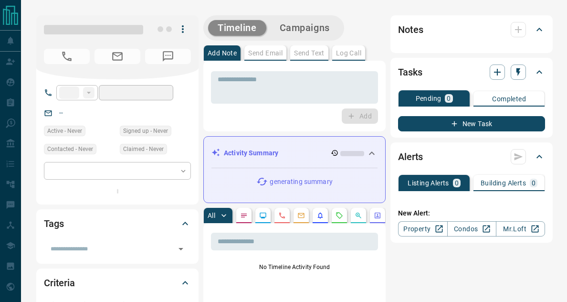 This screenshot has height=302, width=567. I want to click on svg: Lead Browsing Activity, so click(263, 215).